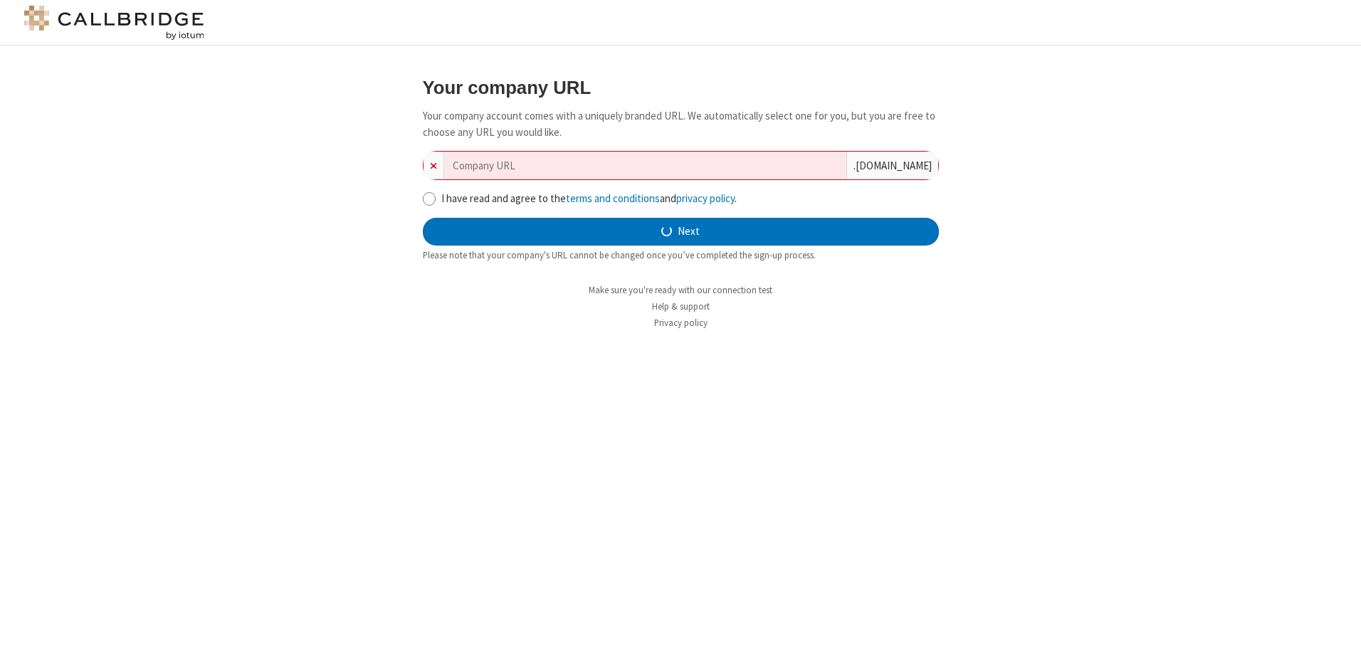 The image size is (1361, 647). Describe the element at coordinates (706, 198) in the screenshot. I see `a: privacy policy` at that location.